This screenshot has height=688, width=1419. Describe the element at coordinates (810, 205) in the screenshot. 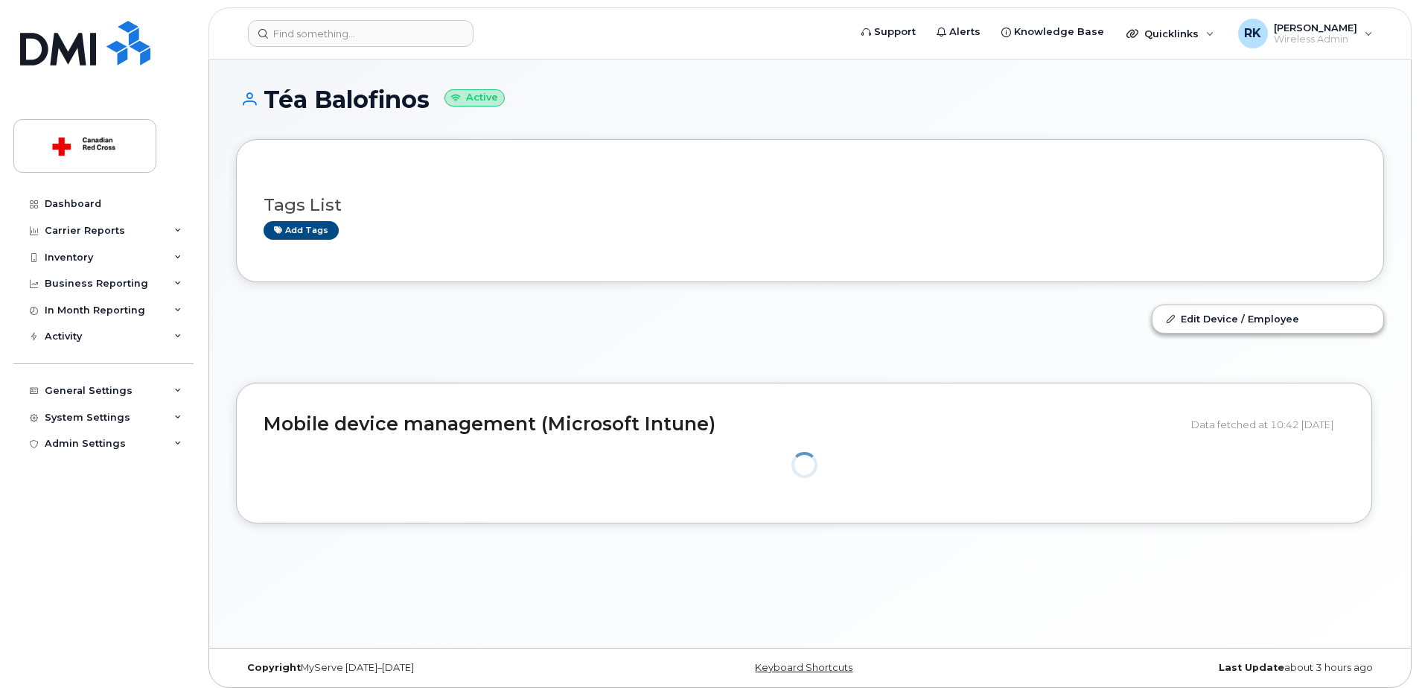

I see `h3: Tags List` at that location.